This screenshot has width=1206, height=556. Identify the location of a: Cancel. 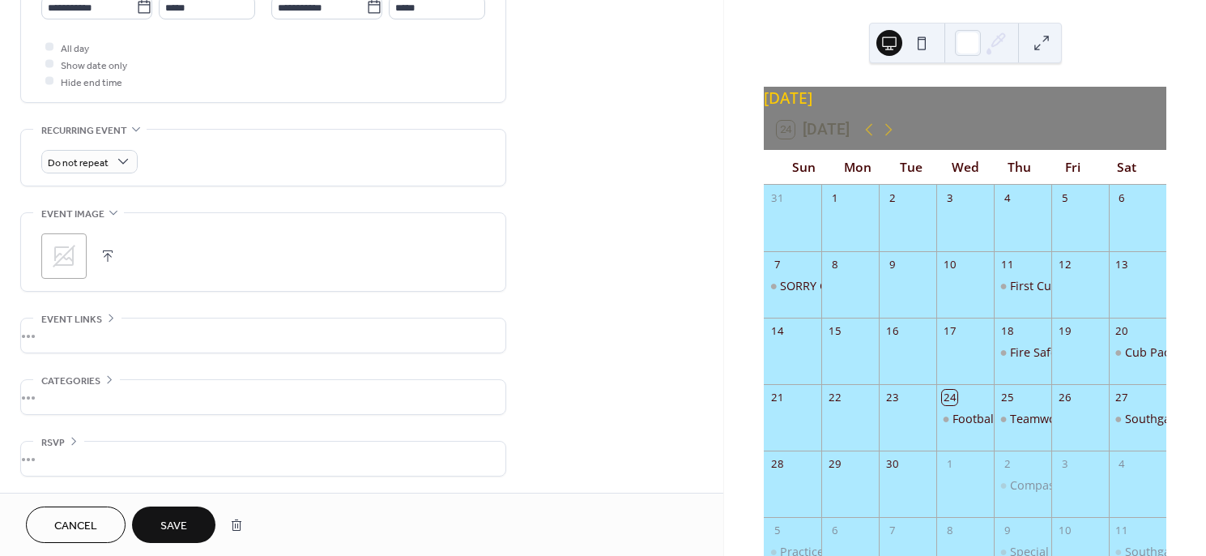
(75, 524).